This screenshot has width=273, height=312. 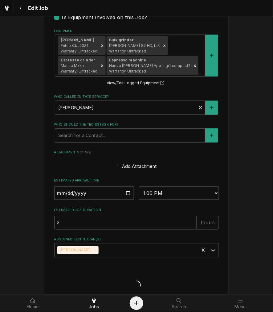 What do you see at coordinates (79, 68) in the screenshot?
I see `span: Macap Mxkn Warranty: Untracked` at bounding box center [79, 68].